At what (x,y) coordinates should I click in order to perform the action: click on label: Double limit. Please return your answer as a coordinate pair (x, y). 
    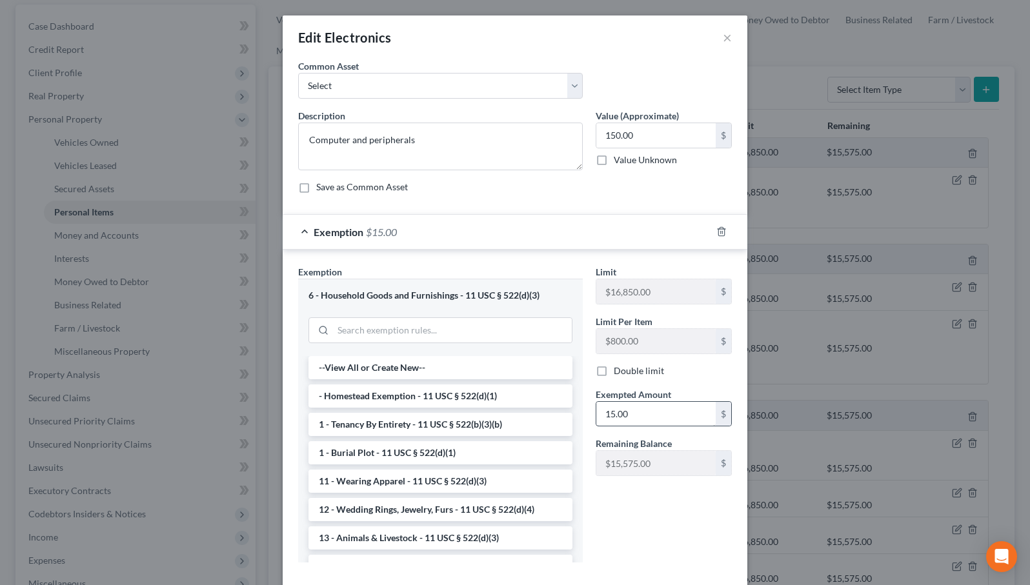
    Looking at the image, I should click on (639, 371).